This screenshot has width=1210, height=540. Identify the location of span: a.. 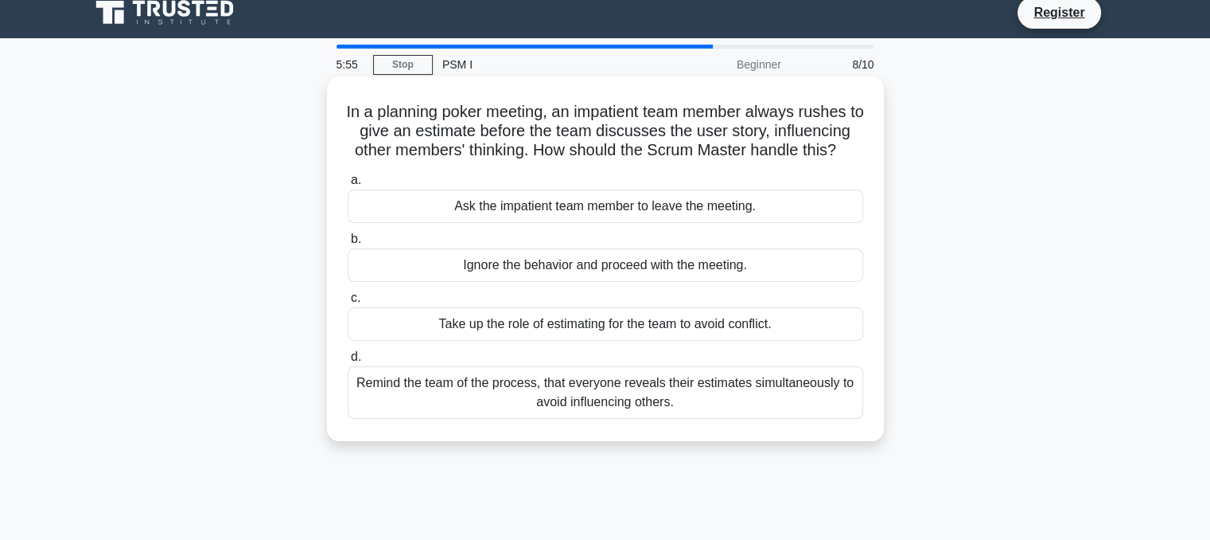
(356, 179).